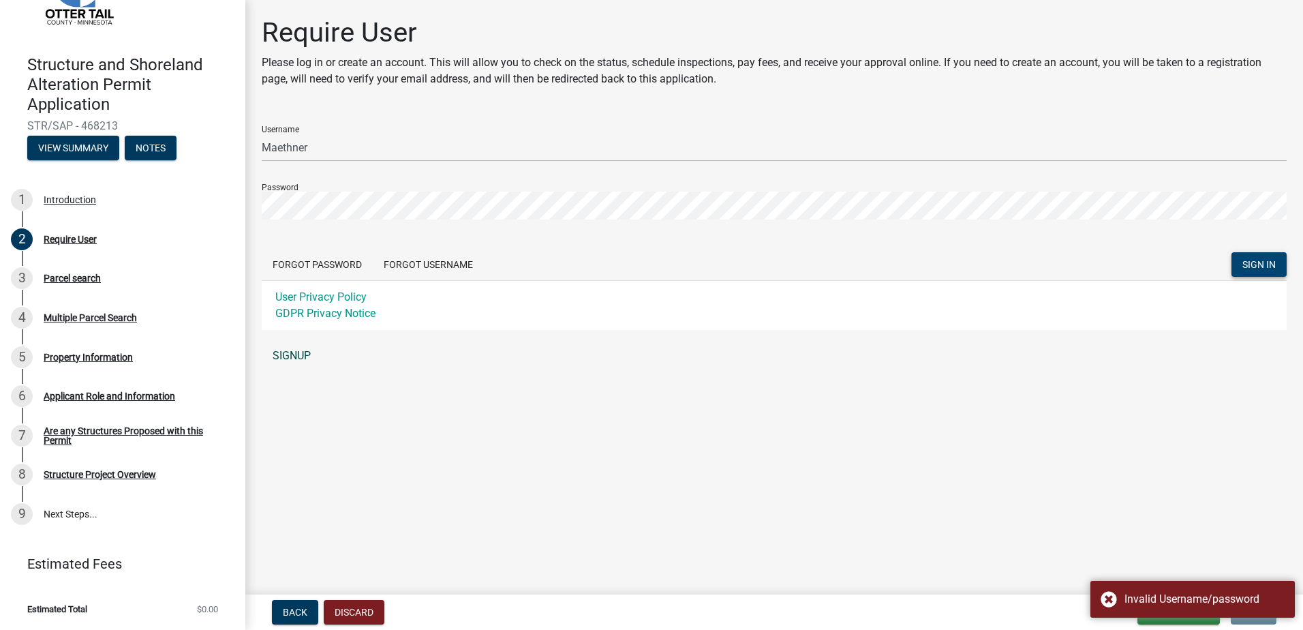  What do you see at coordinates (123, 125) in the screenshot?
I see `span: STR/SAP - 468213` at bounding box center [123, 125].